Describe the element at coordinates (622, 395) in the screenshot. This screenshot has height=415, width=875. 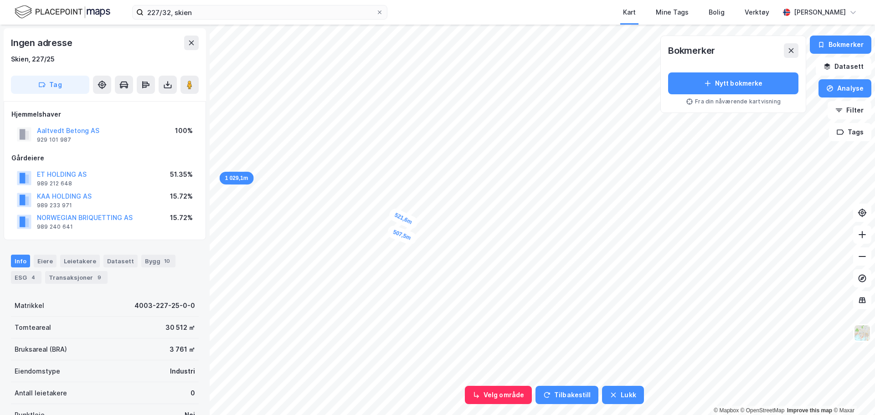
I see `button: Lukk` at that location.